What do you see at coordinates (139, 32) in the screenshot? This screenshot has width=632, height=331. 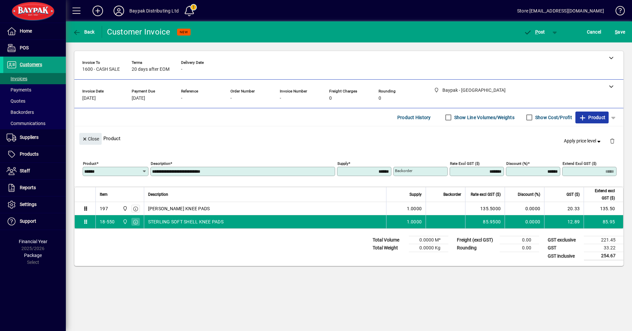 I see `div: Customer Invoice` at bounding box center [139, 32].